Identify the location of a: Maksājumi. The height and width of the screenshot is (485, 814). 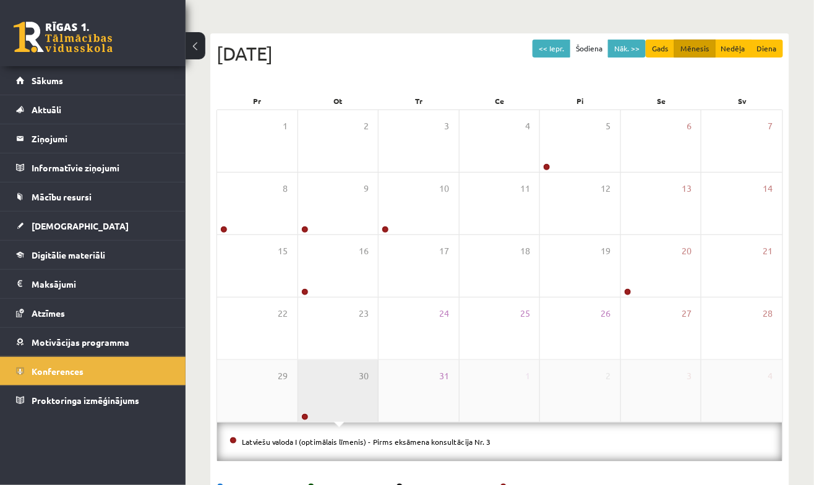
(93, 284).